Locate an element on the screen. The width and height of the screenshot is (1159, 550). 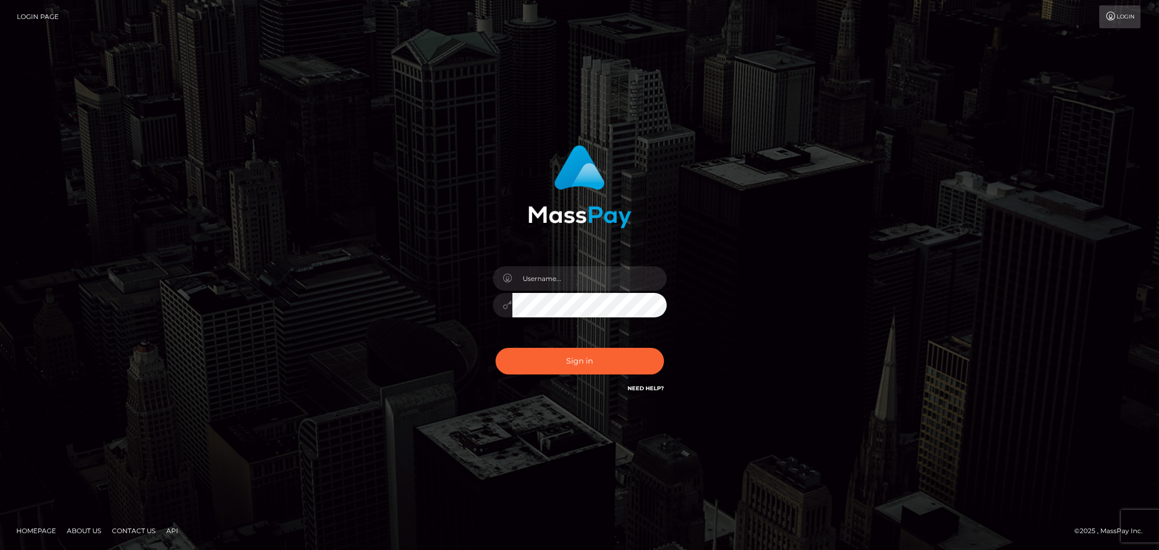
a: Login Page is located at coordinates (37, 17).